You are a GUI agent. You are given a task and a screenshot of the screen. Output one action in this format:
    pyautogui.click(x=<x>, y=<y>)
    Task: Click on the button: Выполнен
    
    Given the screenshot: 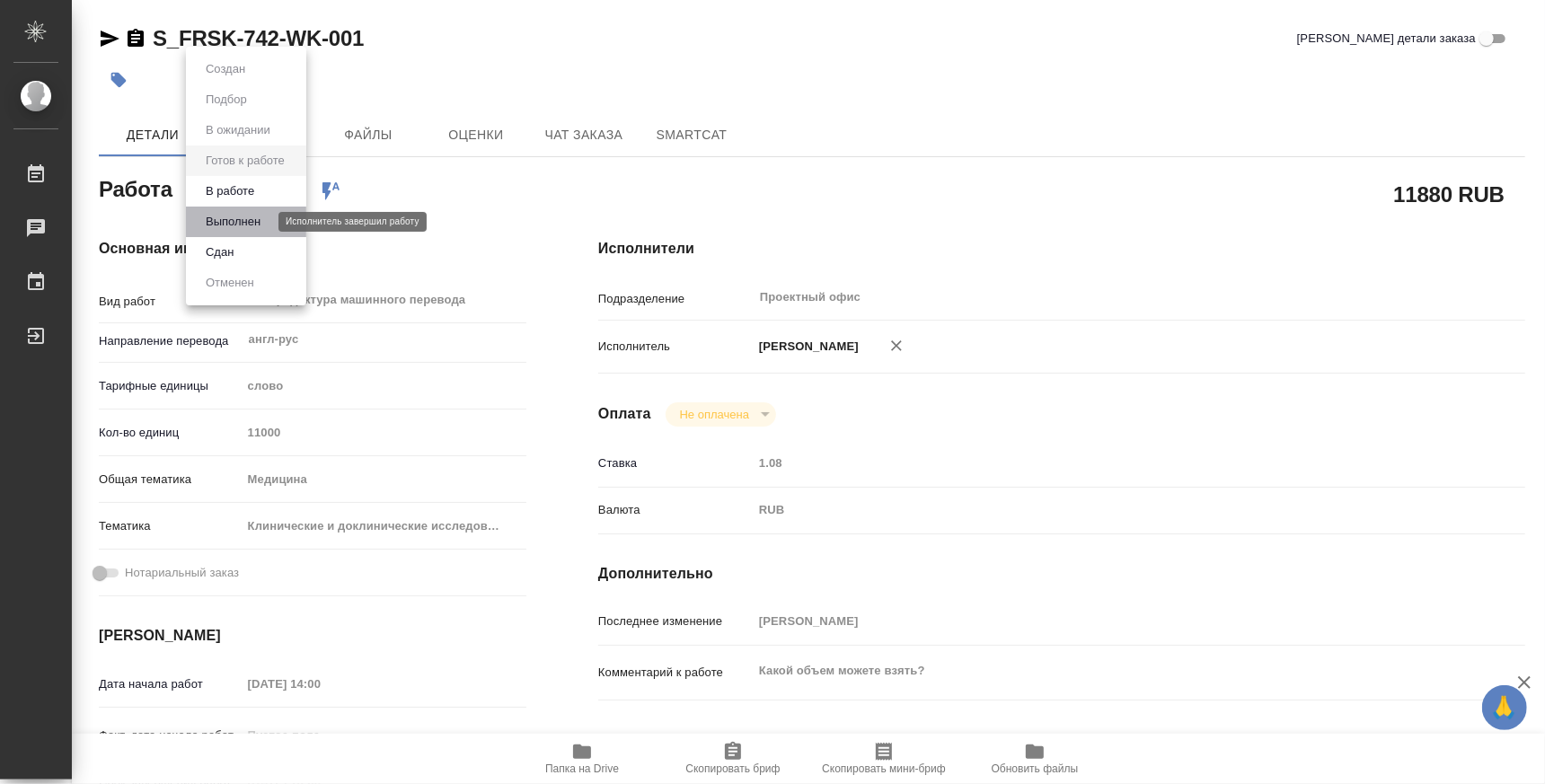 What is the action you would take?
    pyautogui.click(x=233, y=222)
    